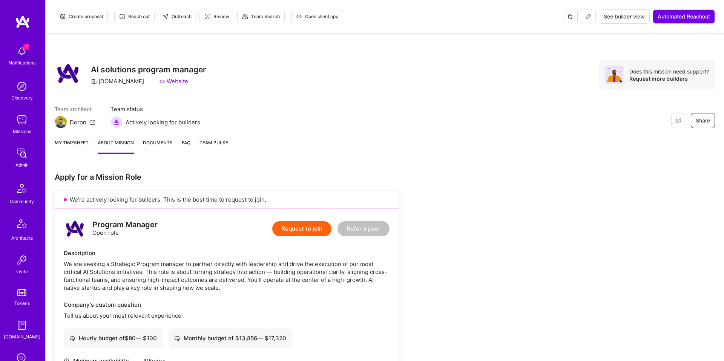 This screenshot has width=724, height=361. Describe the element at coordinates (317, 17) in the screenshot. I see `span: Open client app` at that location.